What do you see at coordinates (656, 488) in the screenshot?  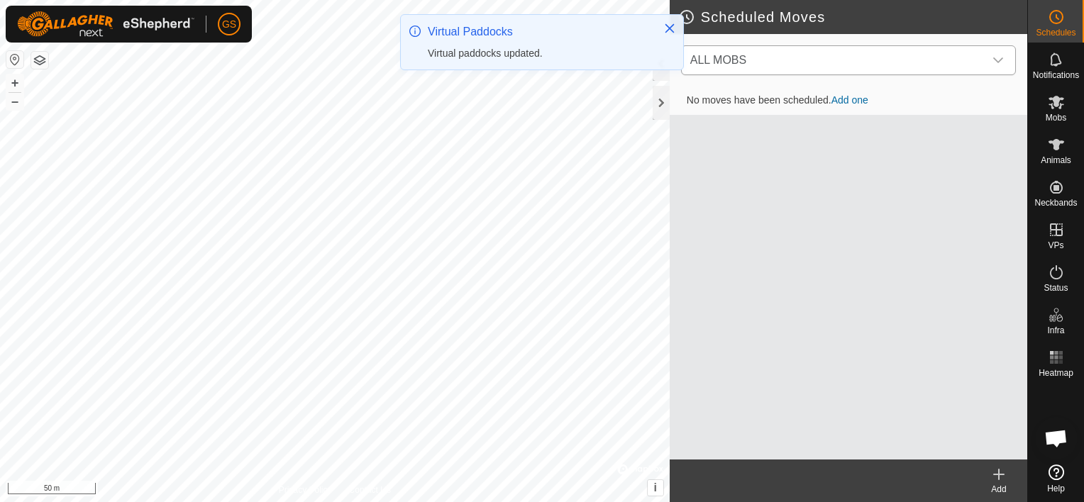 I see `button: i` at bounding box center [656, 488].